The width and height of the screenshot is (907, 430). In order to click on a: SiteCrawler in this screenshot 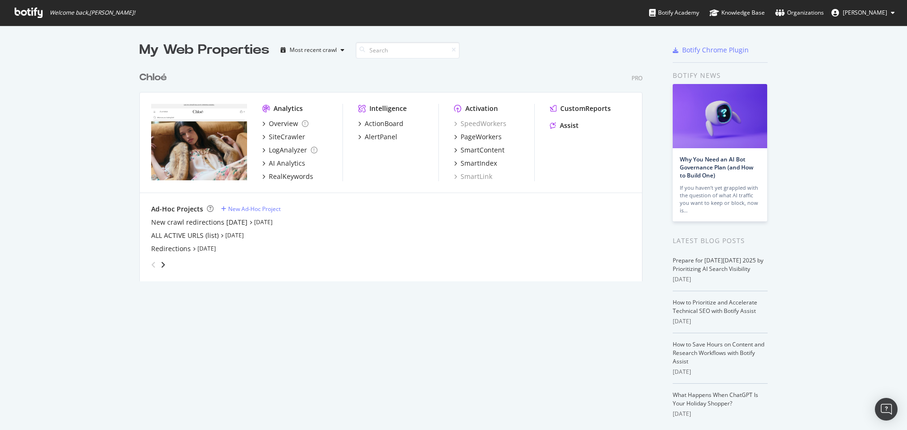, I will do `click(283, 137)`.